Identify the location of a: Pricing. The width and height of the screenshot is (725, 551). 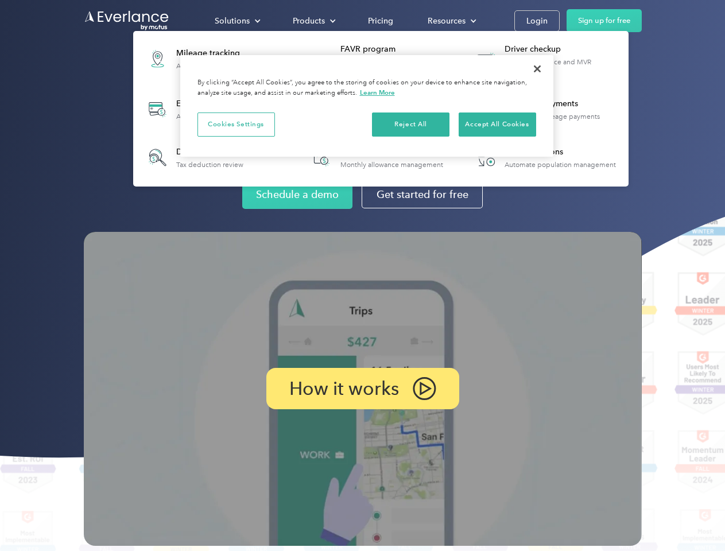
(381, 21).